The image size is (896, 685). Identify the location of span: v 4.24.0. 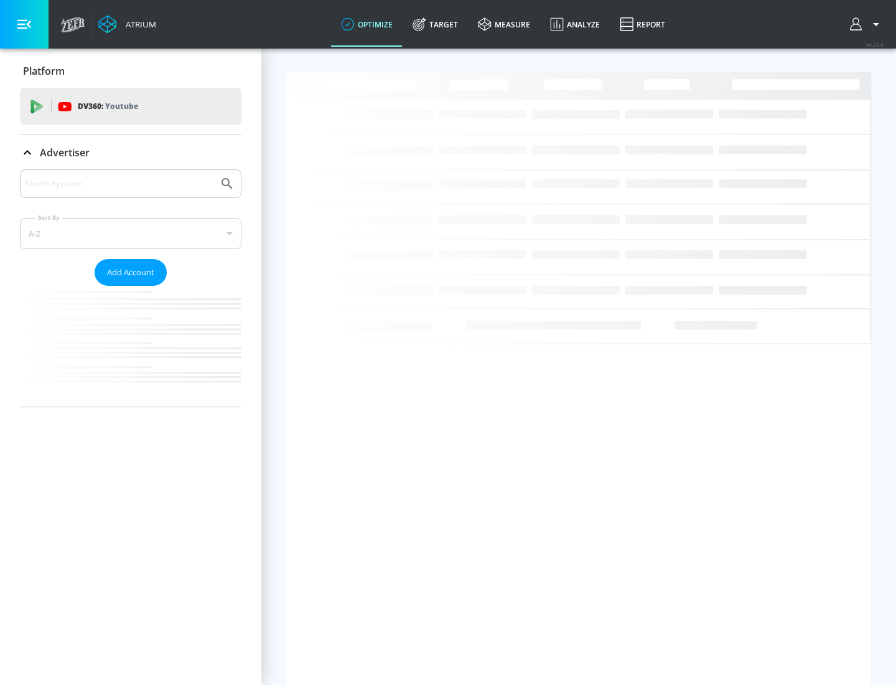
(875, 44).